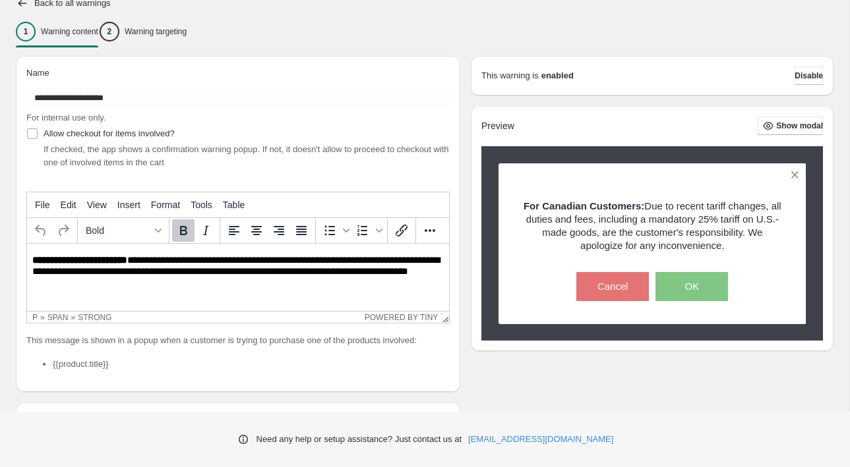 The image size is (850, 467). I want to click on span: View, so click(97, 205).